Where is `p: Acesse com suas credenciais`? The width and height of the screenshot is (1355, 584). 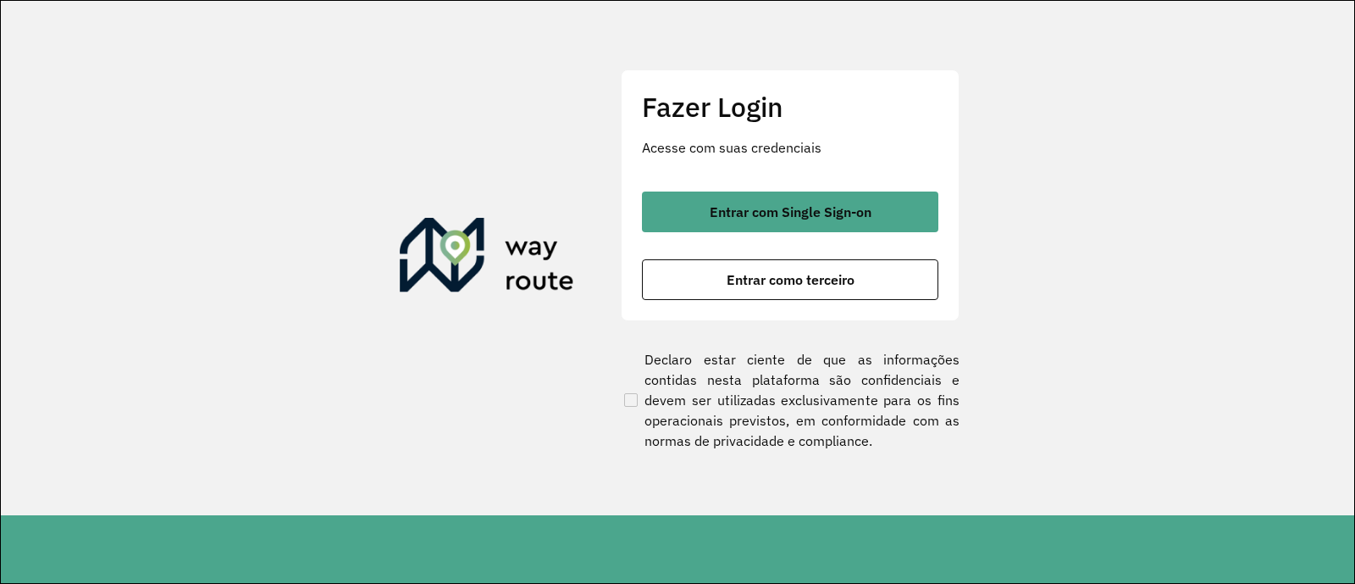
p: Acesse com suas credenciais is located at coordinates (790, 147).